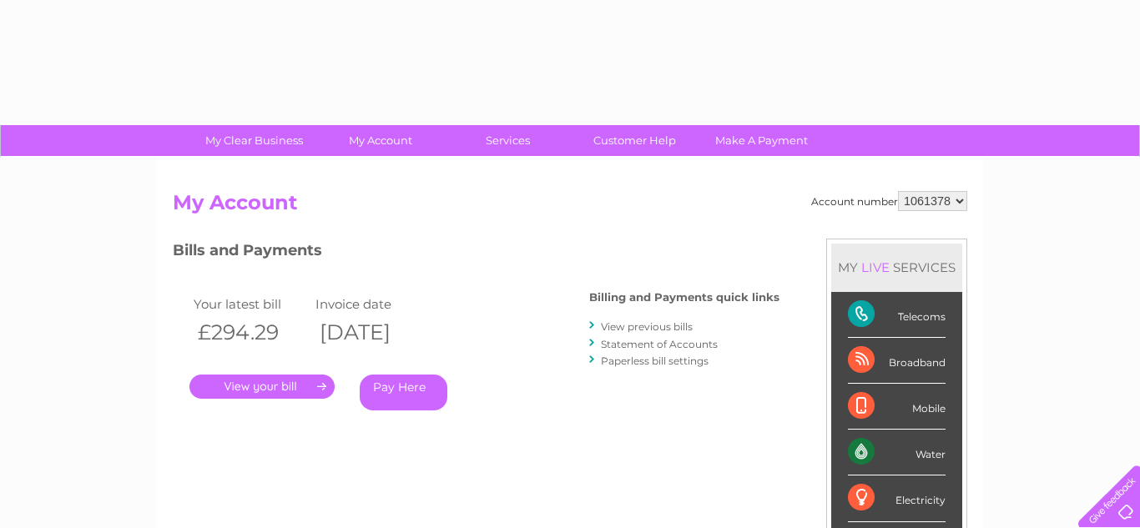 Image resolution: width=1140 pixels, height=528 pixels. Describe the element at coordinates (250, 332) in the screenshot. I see `th: £294.29` at that location.